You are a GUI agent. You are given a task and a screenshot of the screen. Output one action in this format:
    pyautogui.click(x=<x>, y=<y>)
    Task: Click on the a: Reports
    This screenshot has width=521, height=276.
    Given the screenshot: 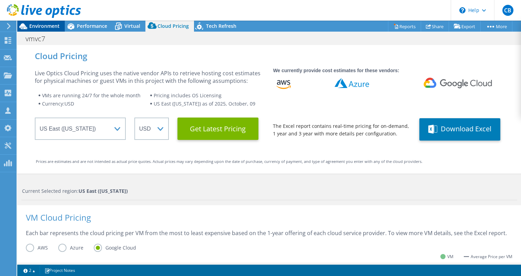 What is the action you would take?
    pyautogui.click(x=404, y=26)
    